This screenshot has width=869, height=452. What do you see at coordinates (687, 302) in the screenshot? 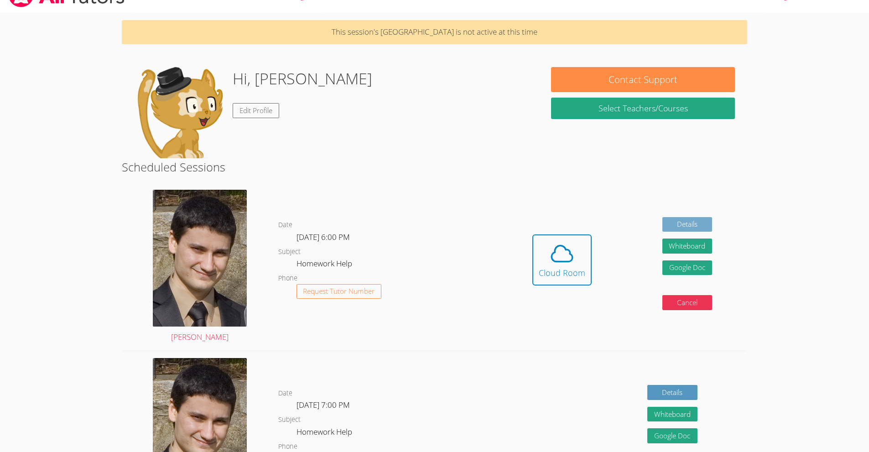
I see `button: Cancel` at bounding box center [687, 302].